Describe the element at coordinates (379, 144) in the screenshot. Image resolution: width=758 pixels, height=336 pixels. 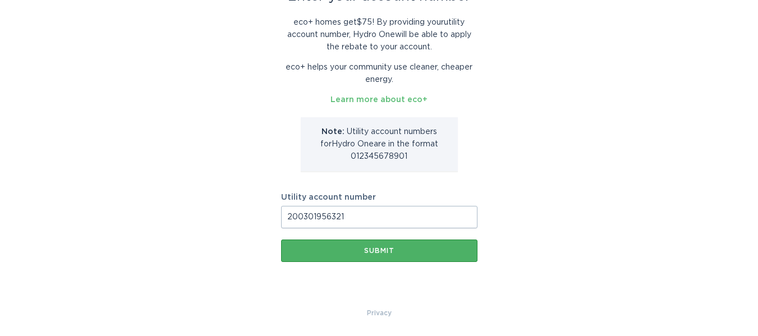
I see `p: Utility account number s for Hydro One are in the format 012345678901` at that location.